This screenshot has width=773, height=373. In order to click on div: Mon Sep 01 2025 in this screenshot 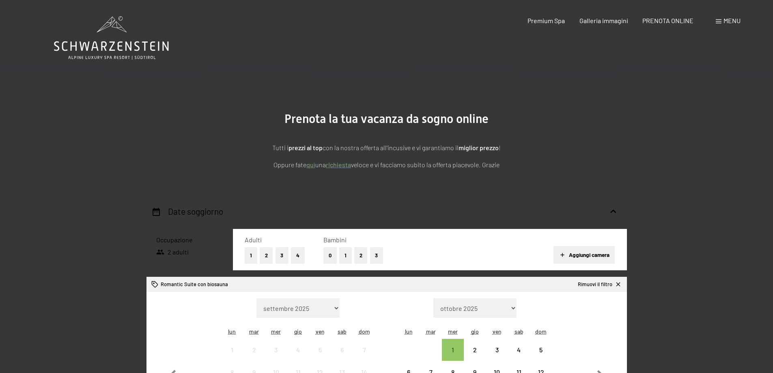, I will do `click(232, 350)`.